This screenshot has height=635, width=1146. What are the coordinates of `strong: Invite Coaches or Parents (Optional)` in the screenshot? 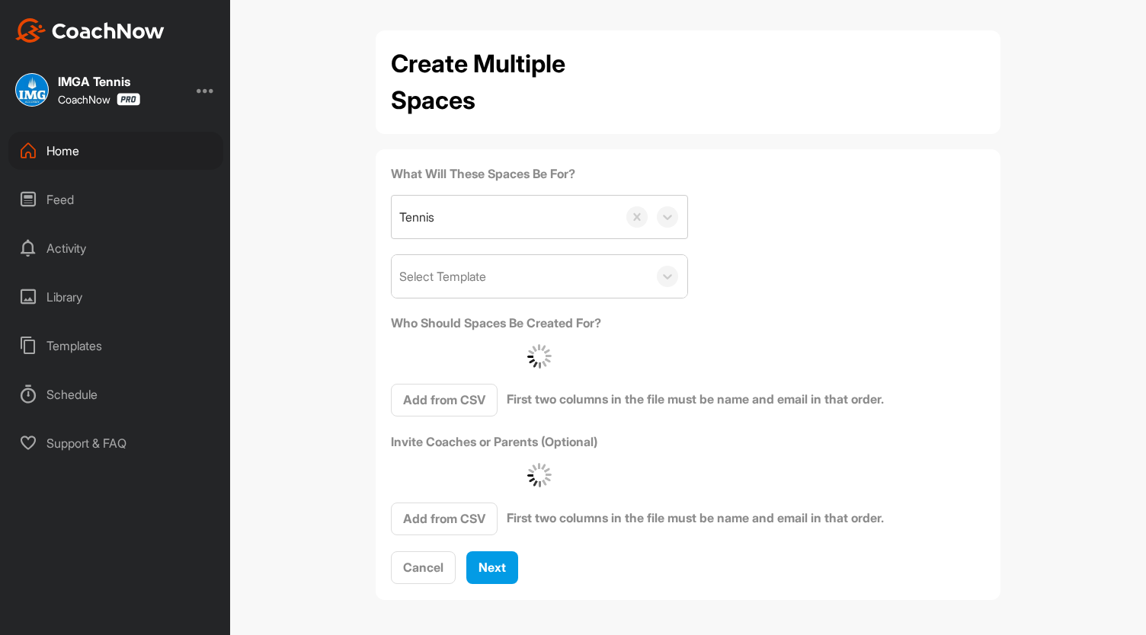 It's located at (494, 442).